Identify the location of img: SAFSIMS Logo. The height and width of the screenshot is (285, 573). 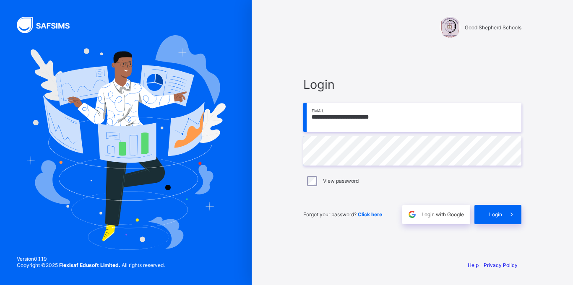
(48, 25).